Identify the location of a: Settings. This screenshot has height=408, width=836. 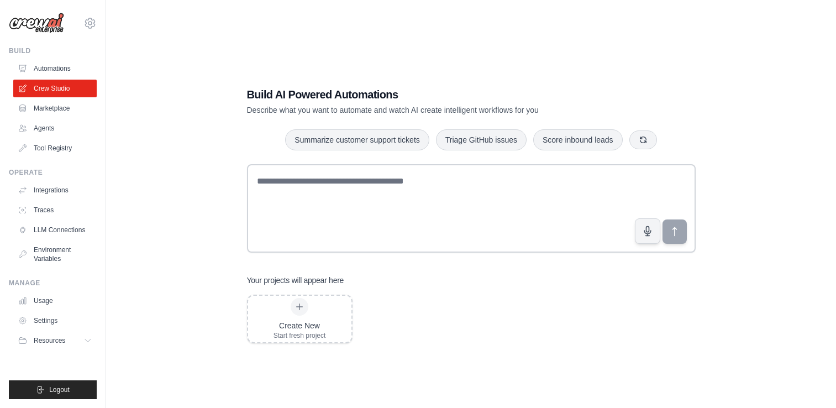
(55, 321).